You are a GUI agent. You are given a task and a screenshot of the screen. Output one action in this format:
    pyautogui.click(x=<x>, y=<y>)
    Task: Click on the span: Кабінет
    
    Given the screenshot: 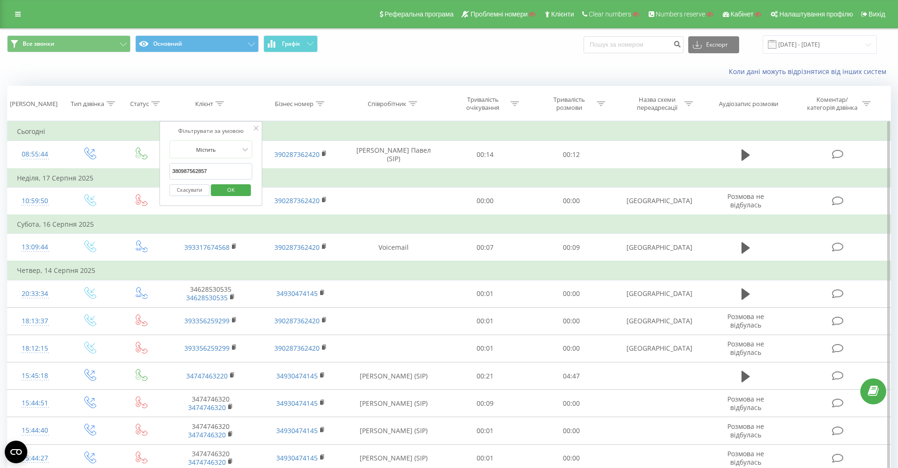 What is the action you would take?
    pyautogui.click(x=742, y=14)
    